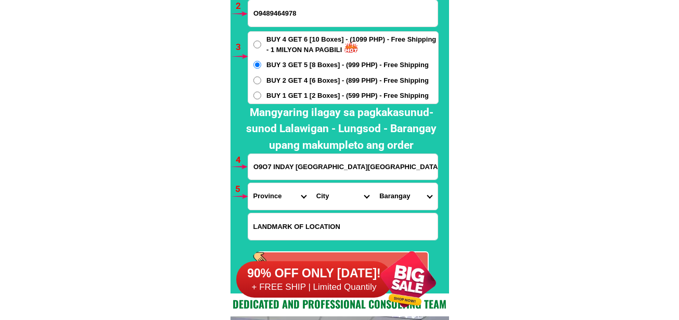 The image size is (679, 320). I want to click on select: Select province, so click(279, 196).